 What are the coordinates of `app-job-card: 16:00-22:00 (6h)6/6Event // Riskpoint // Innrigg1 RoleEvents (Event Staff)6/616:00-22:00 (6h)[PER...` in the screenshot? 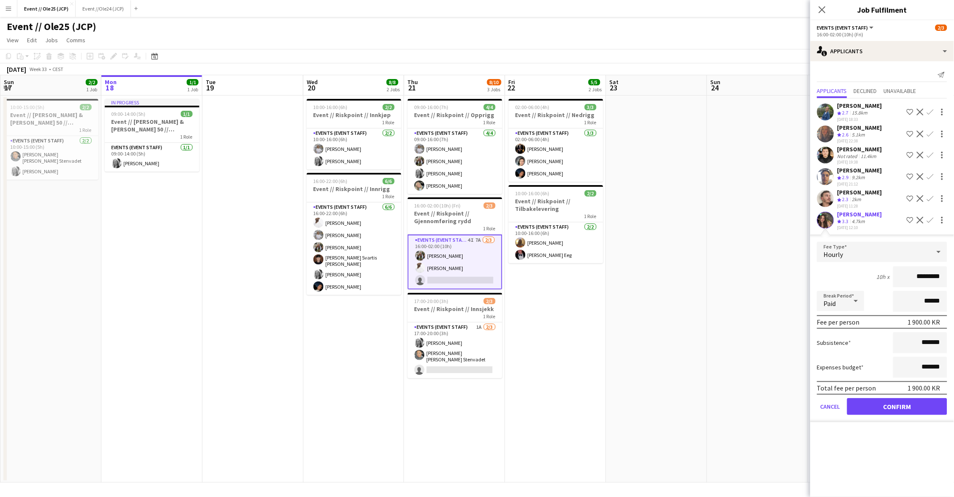 It's located at (354, 234).